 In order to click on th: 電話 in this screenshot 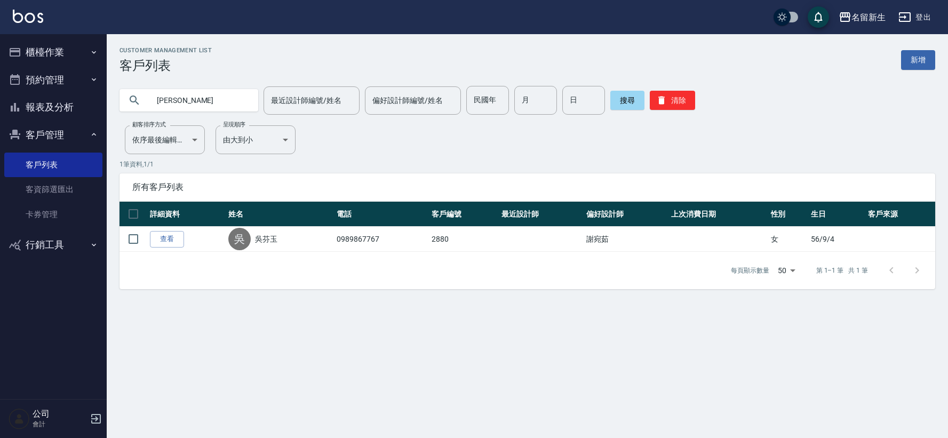, I will do `click(381, 214)`.